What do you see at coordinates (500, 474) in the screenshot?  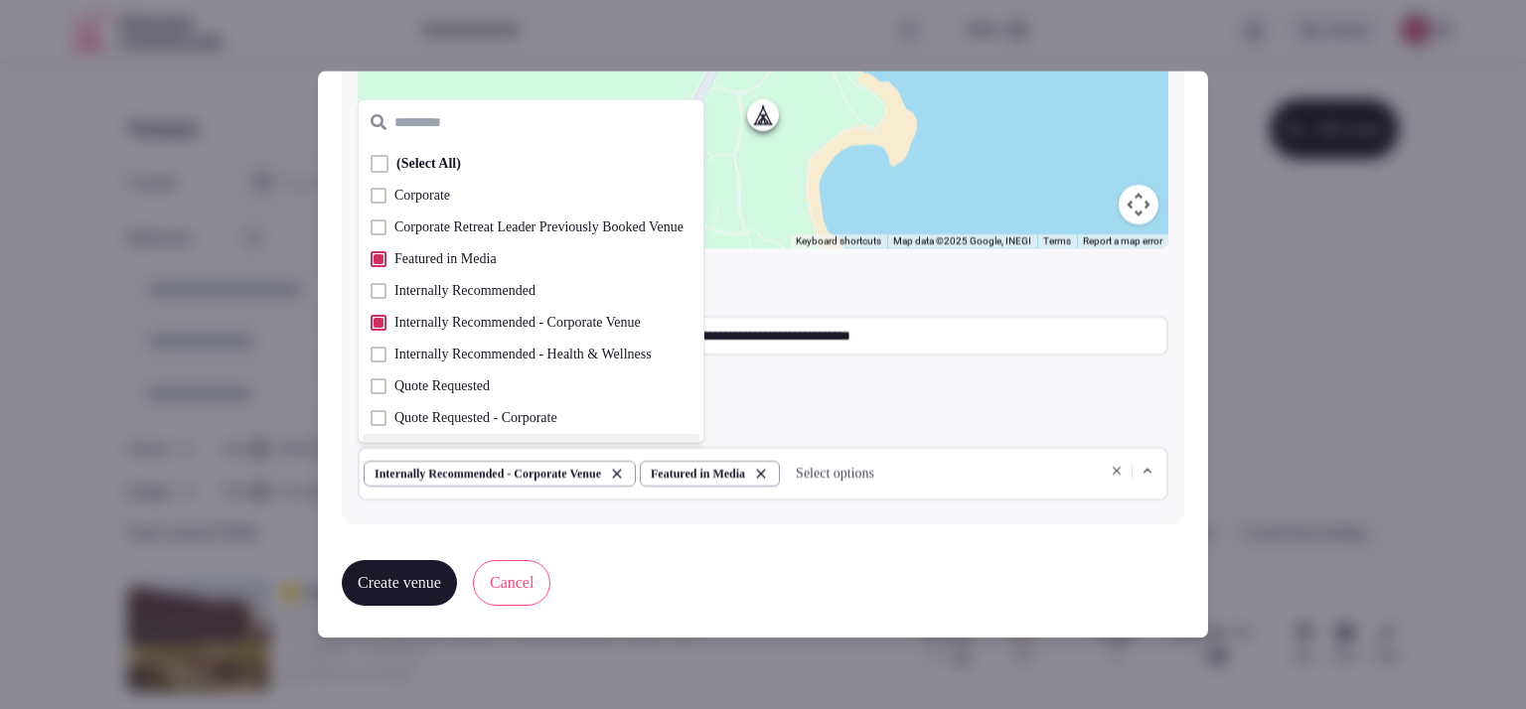 I see `div: Internally Recommended - Corporate Venue` at bounding box center [500, 474].